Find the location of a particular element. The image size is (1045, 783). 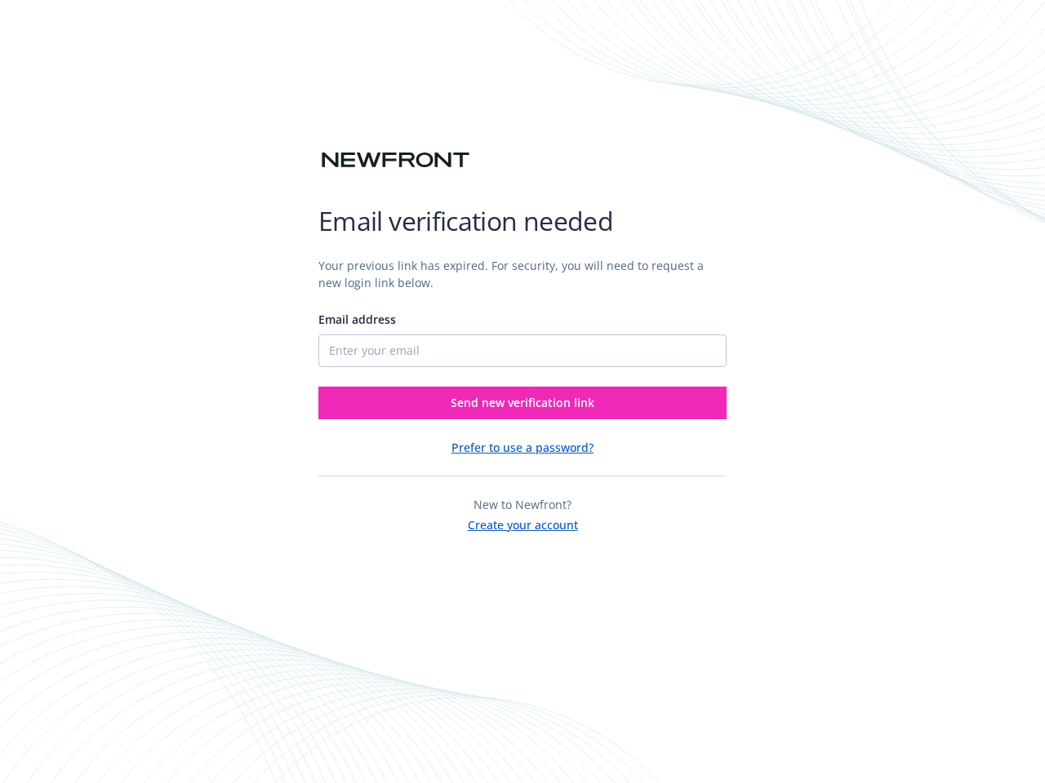

p: Your previous link has expired. For security, you will need to request a new login link below. is located at coordinates (522, 274).